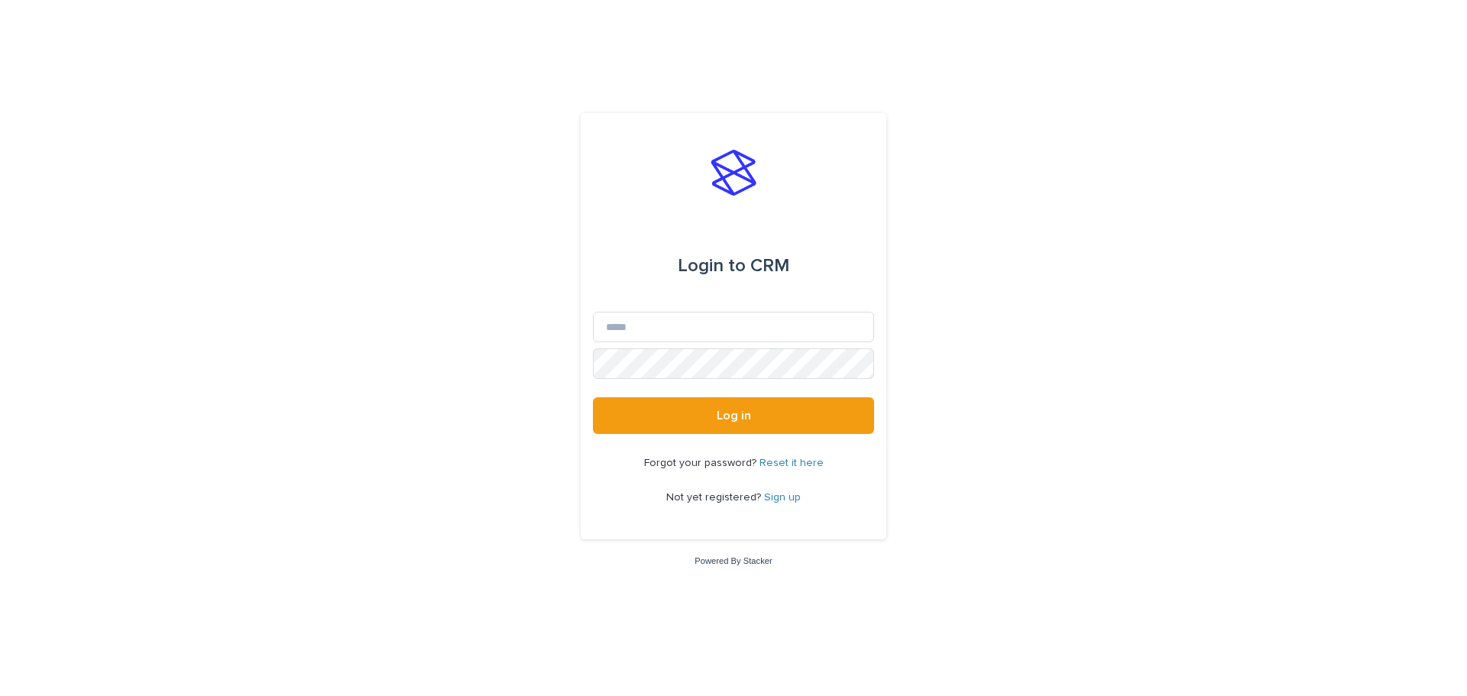 This screenshot has height=696, width=1467. I want to click on div: CRM, so click(733, 266).